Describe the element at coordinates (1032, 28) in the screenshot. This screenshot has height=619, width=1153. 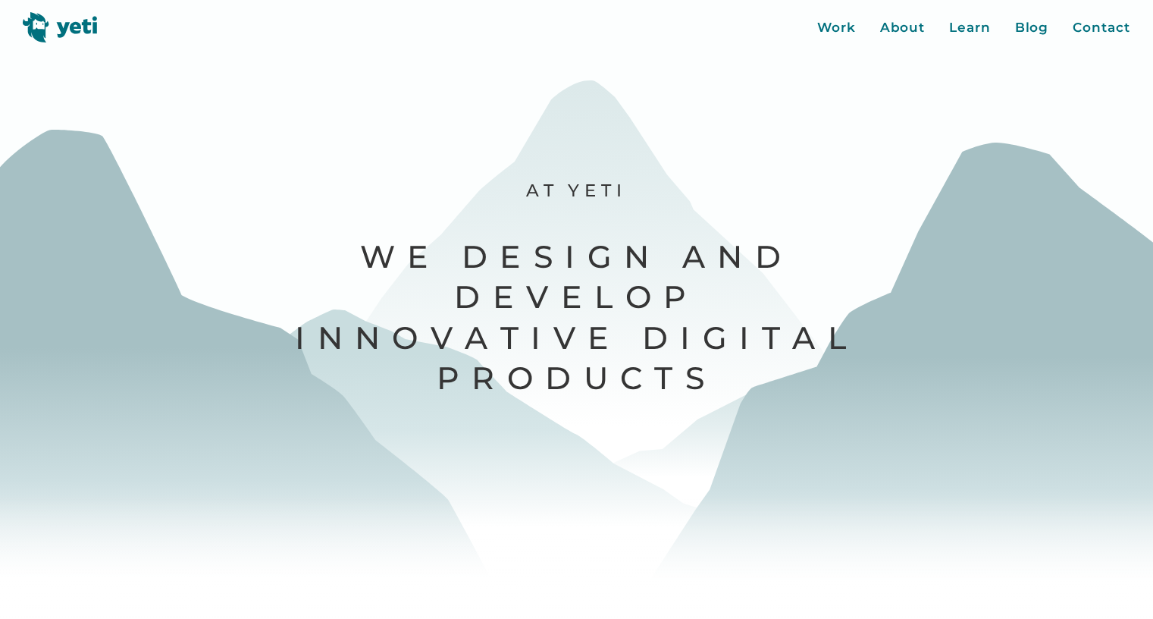
I see `a: Blog` at that location.